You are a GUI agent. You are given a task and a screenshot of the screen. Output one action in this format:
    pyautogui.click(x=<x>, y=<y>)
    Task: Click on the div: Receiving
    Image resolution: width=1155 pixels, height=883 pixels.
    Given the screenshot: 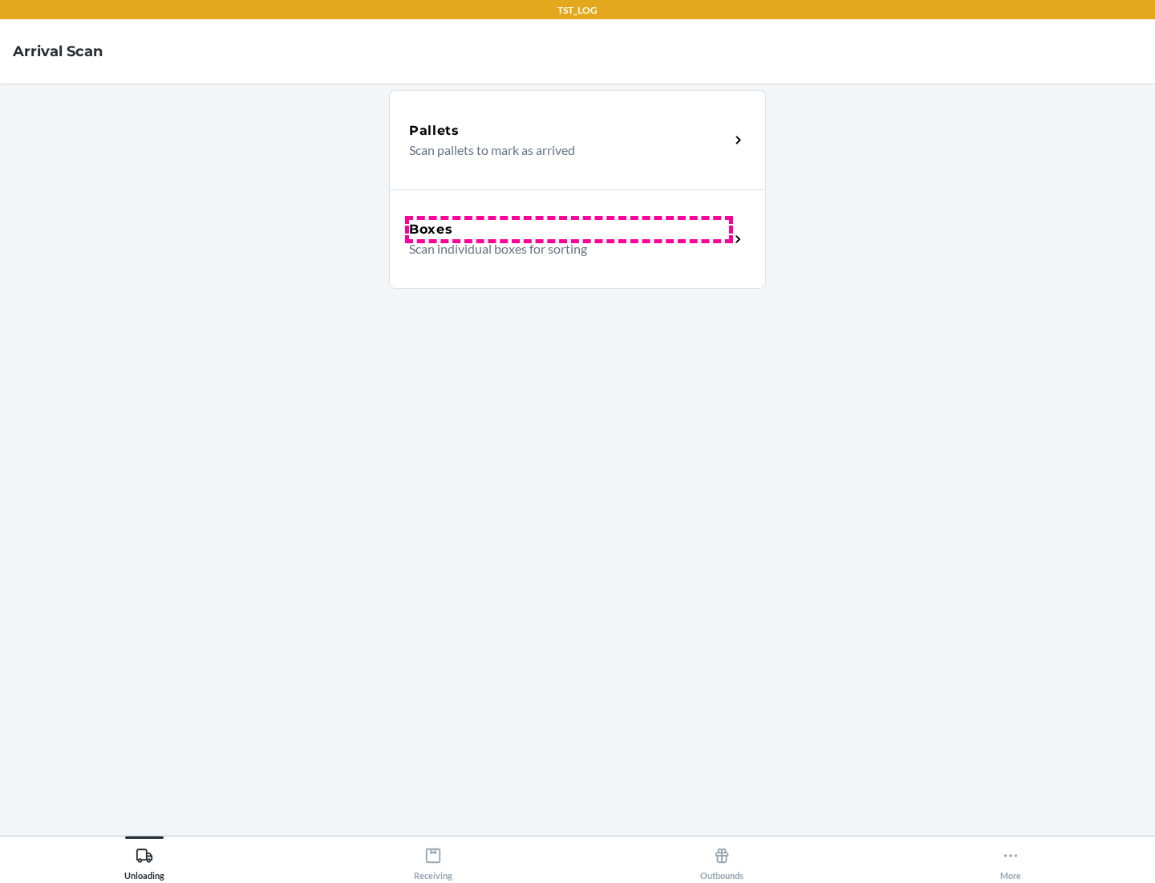 What is the action you would take?
    pyautogui.click(x=433, y=860)
    